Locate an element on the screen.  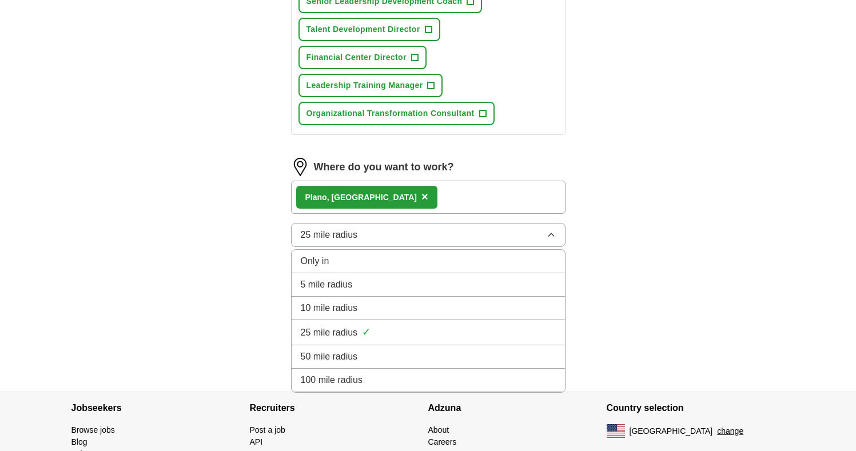
span: 5 mile radius is located at coordinates (327, 285).